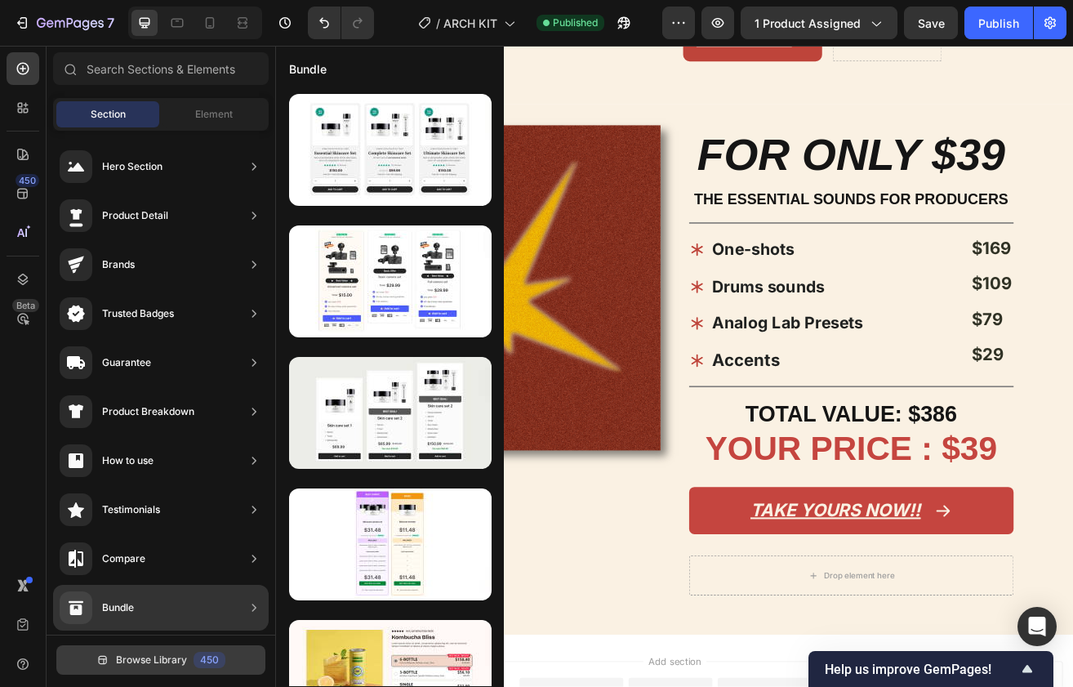 This screenshot has width=1073, height=687. Describe the element at coordinates (707, 571) in the screenshot. I see `button: TAKE YOURS NOW!!` at that location.